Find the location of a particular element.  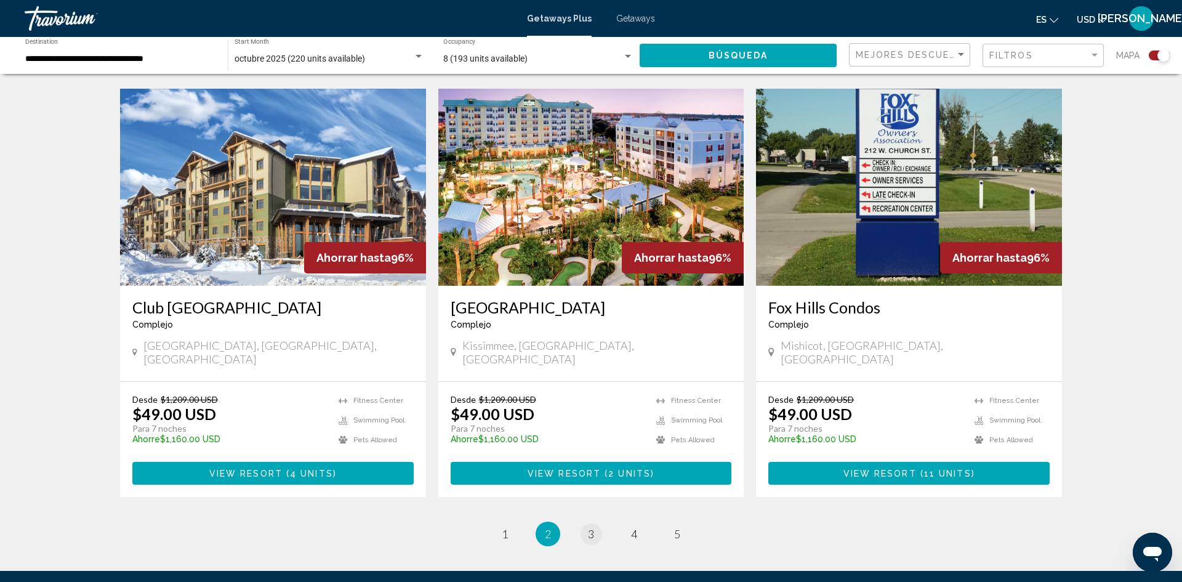

h3: Fox Hills Condos is located at coordinates (909, 307).